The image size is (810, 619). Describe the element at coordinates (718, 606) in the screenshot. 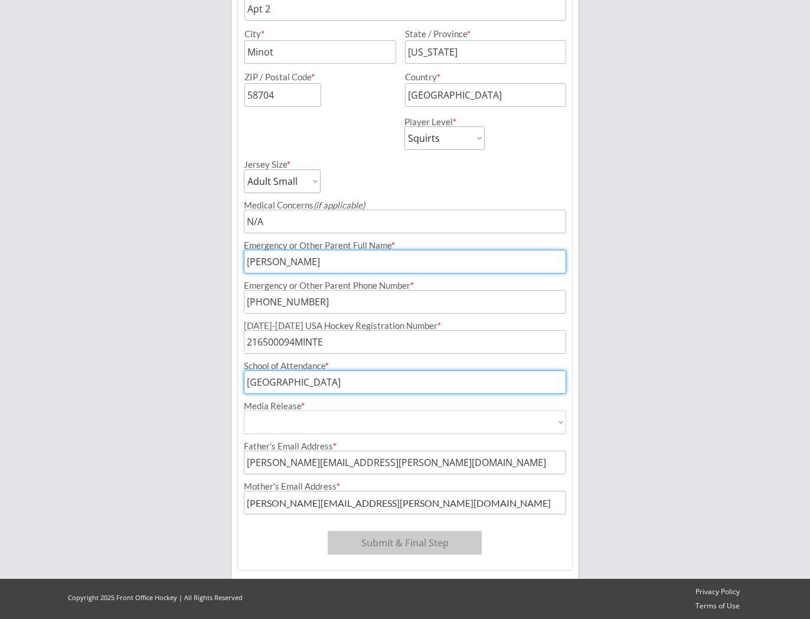

I see `div: Terms of Use` at that location.